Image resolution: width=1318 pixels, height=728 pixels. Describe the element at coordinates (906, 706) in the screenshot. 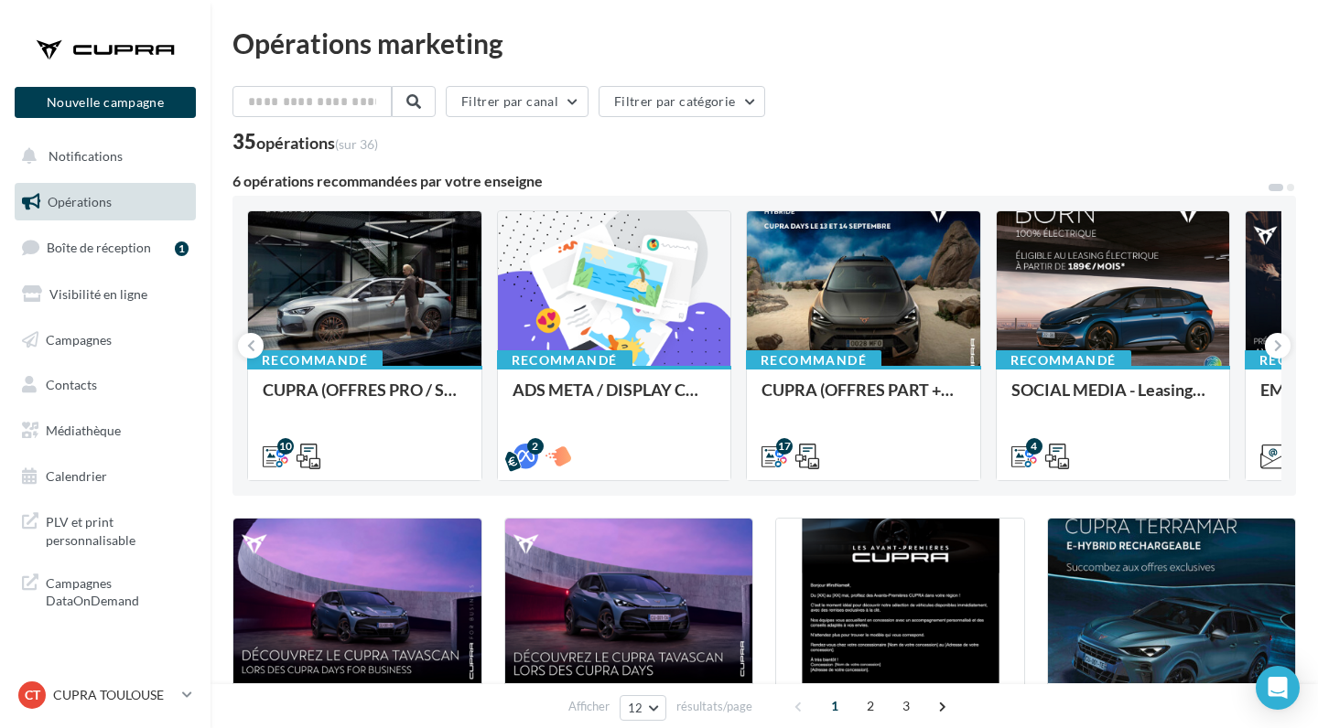

I see `span: 3` at that location.